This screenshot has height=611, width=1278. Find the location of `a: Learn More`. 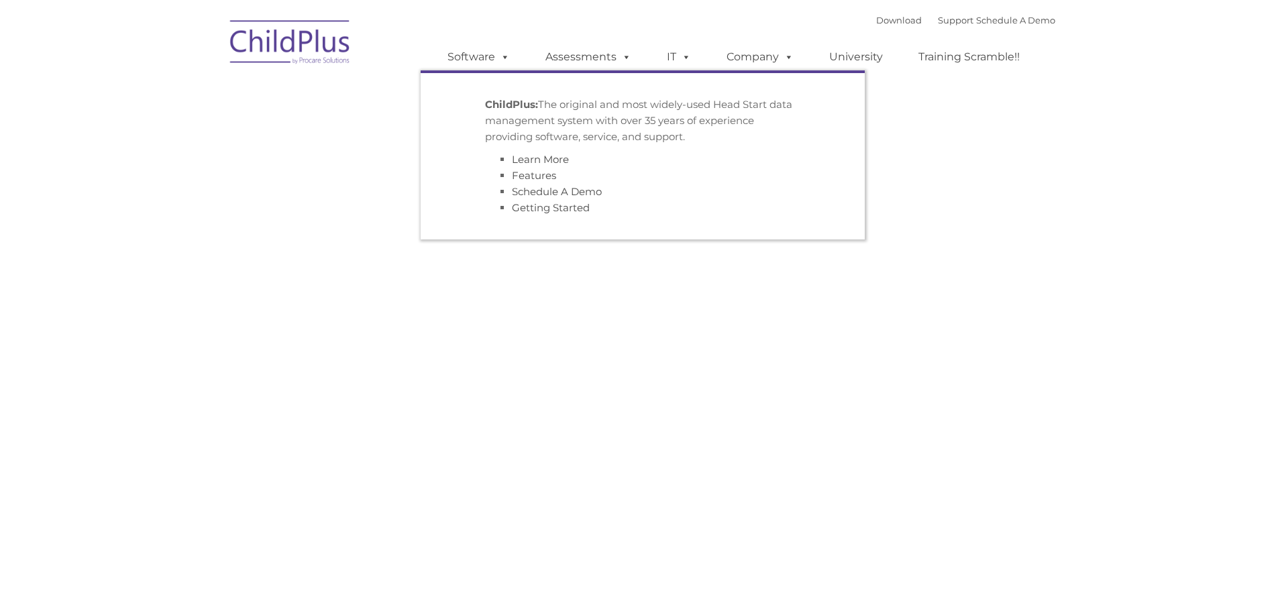

a: Learn More is located at coordinates (540, 159).